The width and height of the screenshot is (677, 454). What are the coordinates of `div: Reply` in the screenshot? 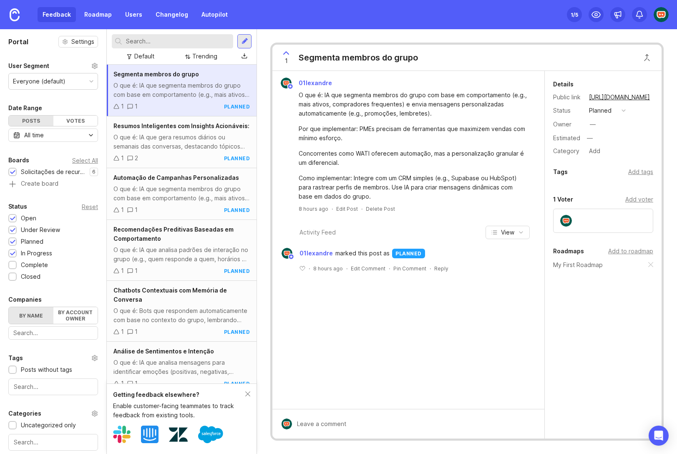 It's located at (441, 268).